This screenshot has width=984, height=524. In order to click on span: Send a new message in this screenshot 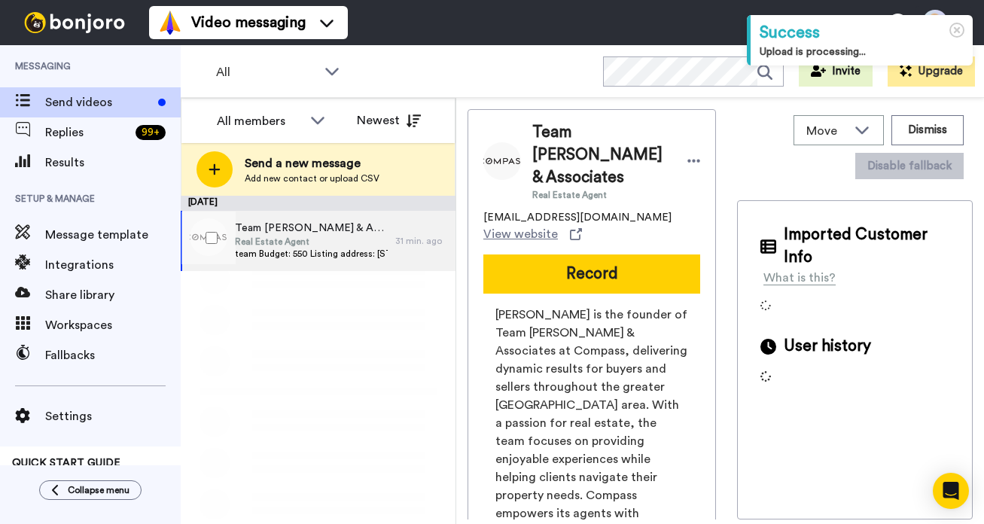, I will do `click(312, 163)`.